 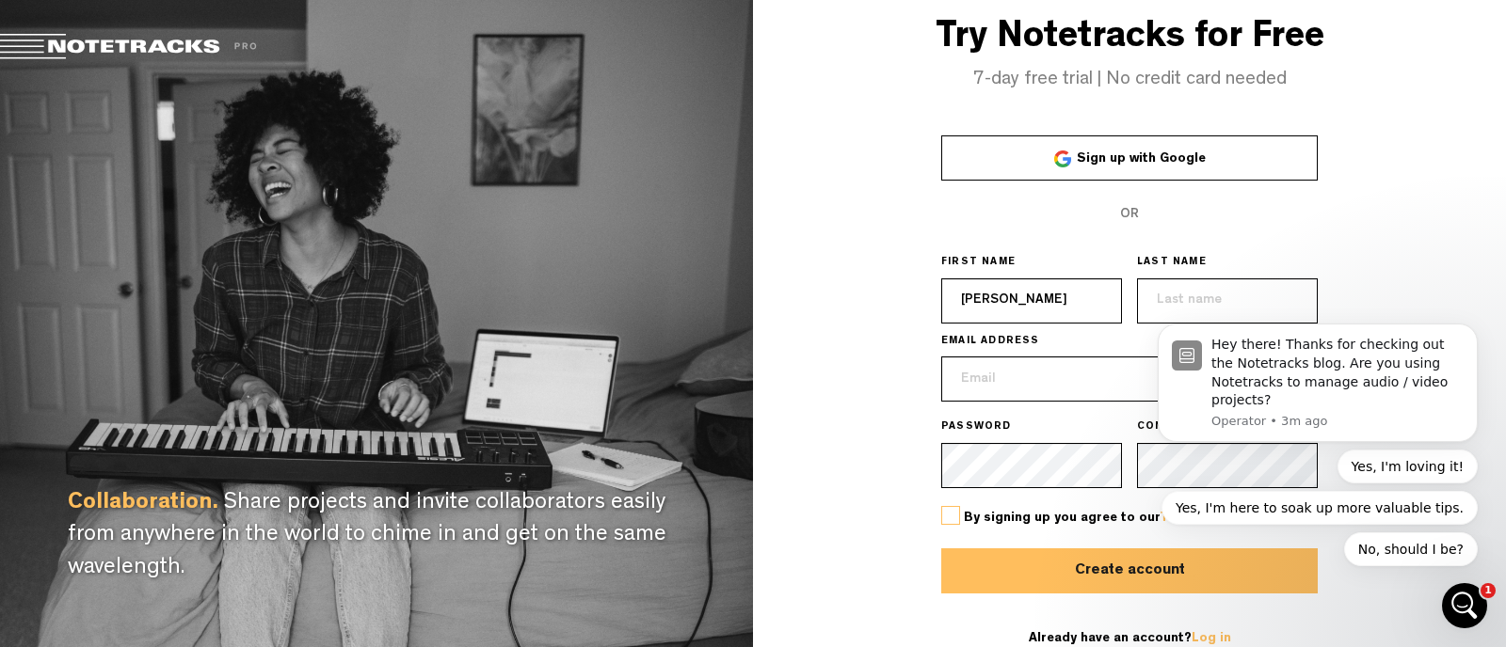 I want to click on span: PASSWORD, so click(x=976, y=428).